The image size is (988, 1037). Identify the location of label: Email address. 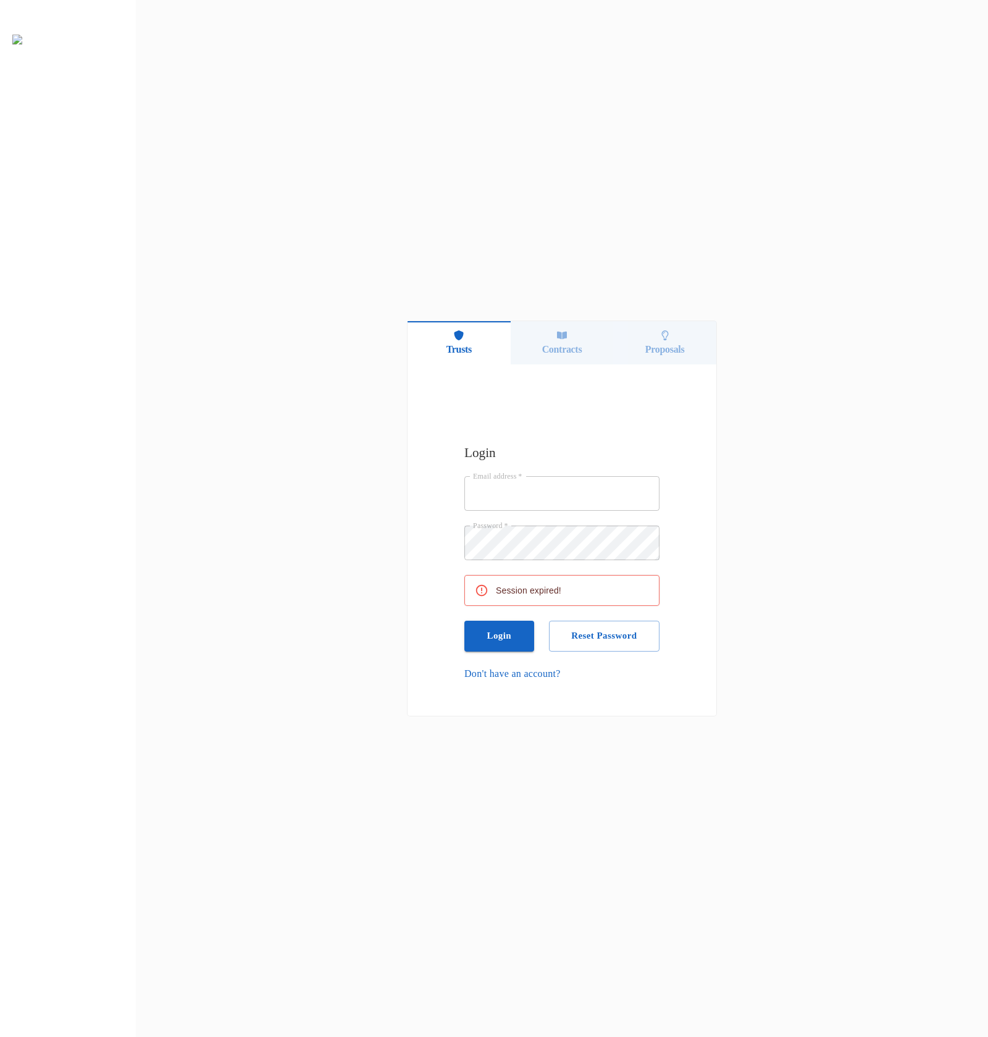
(497, 475).